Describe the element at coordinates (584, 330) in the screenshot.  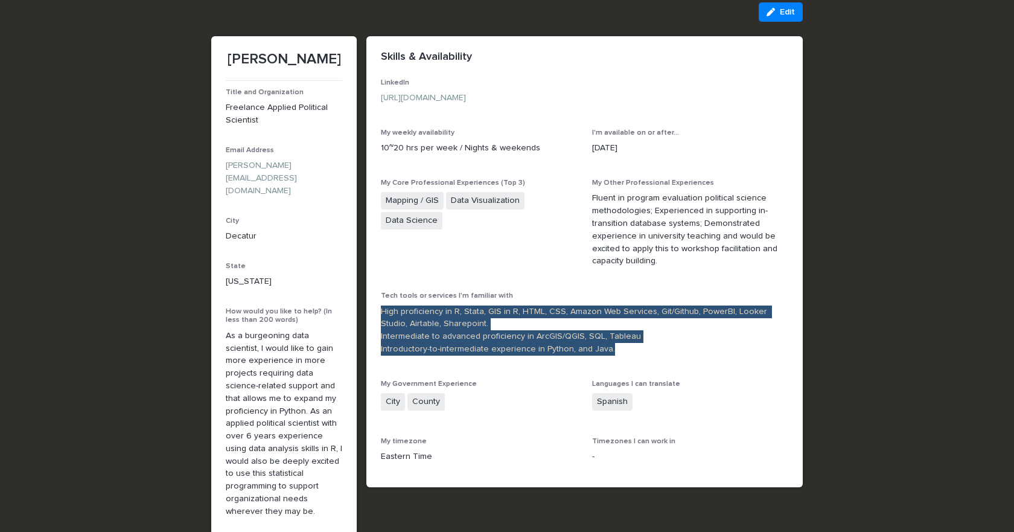
I see `p: High proficiency in R, Stata, GIS in R, HTML, CSS, Amazon Web Services, Git/Github, PowerBI, Look...` at that location.